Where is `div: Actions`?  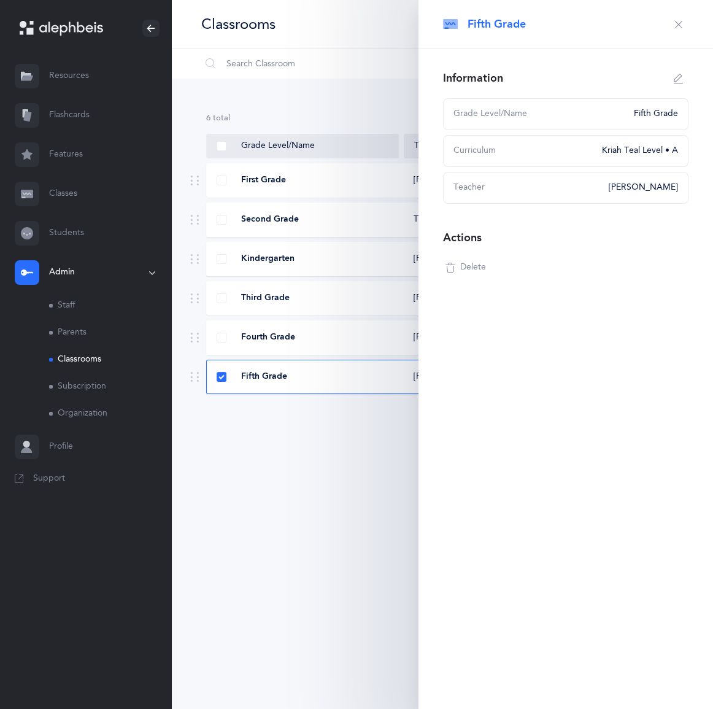
div: Actions is located at coordinates (462, 238).